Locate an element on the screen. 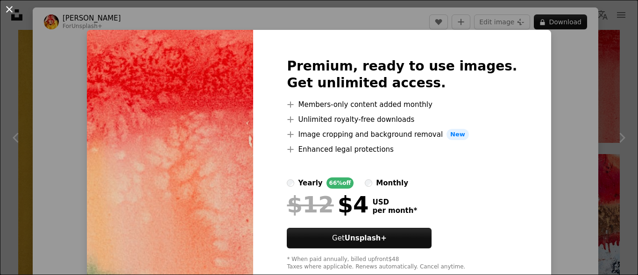  li: Unlimited royalty-free downloads is located at coordinates (402, 120).